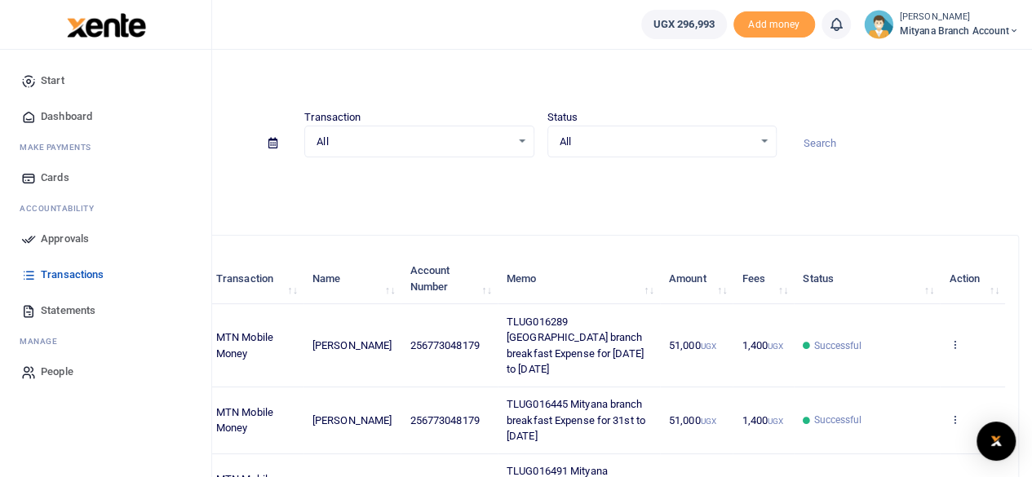 Image resolution: width=1032 pixels, height=477 pixels. What do you see at coordinates (449, 279) in the screenshot?
I see `th: Account Number: activate to sort column ascending` at bounding box center [449, 279].